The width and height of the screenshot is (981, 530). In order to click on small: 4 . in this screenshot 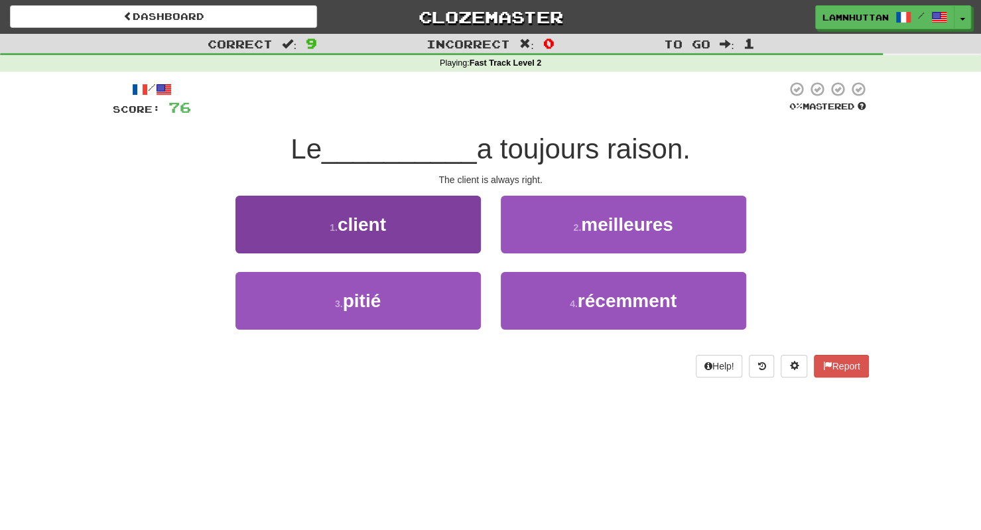, I will do `click(573, 304)`.